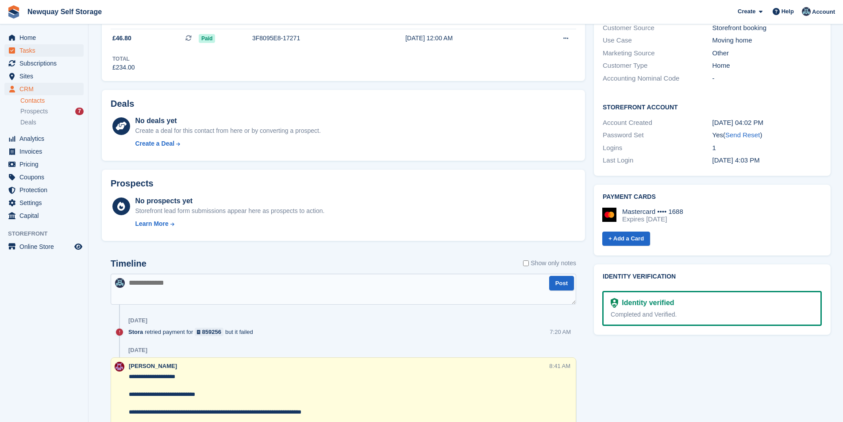  I want to click on div: Moving home, so click(767, 40).